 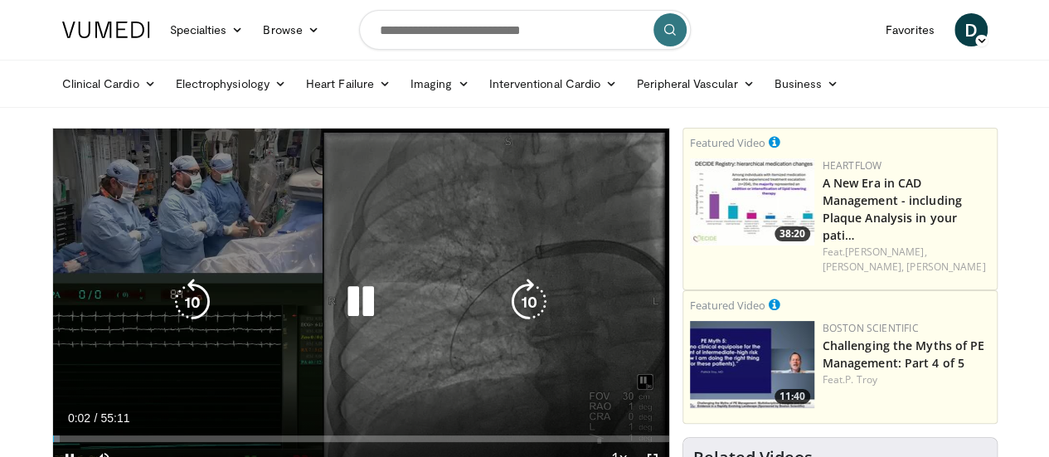 I want to click on img: d5b042fb-44bd-4213-87e0-b0808e5010e8.150x105_q85_crop-smart_upscale.jpg, so click(x=752, y=364).